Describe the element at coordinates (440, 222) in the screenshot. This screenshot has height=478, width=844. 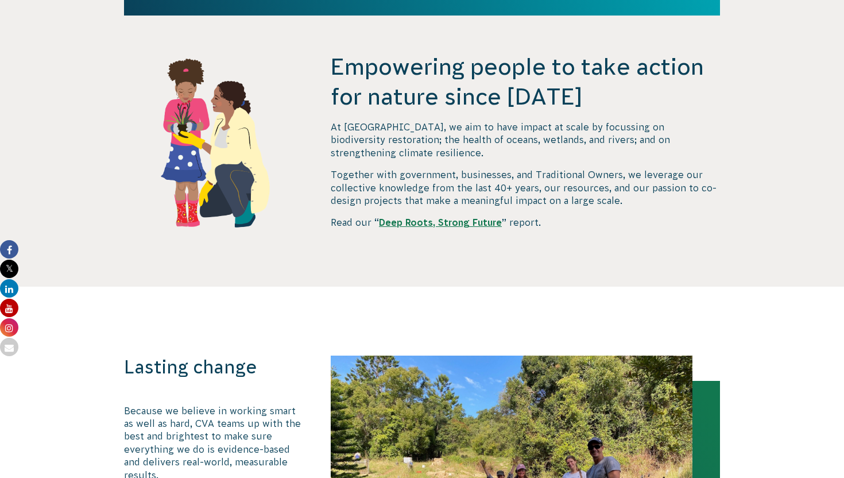
I see `strong: Deep Roots, Strong Future` at that location.